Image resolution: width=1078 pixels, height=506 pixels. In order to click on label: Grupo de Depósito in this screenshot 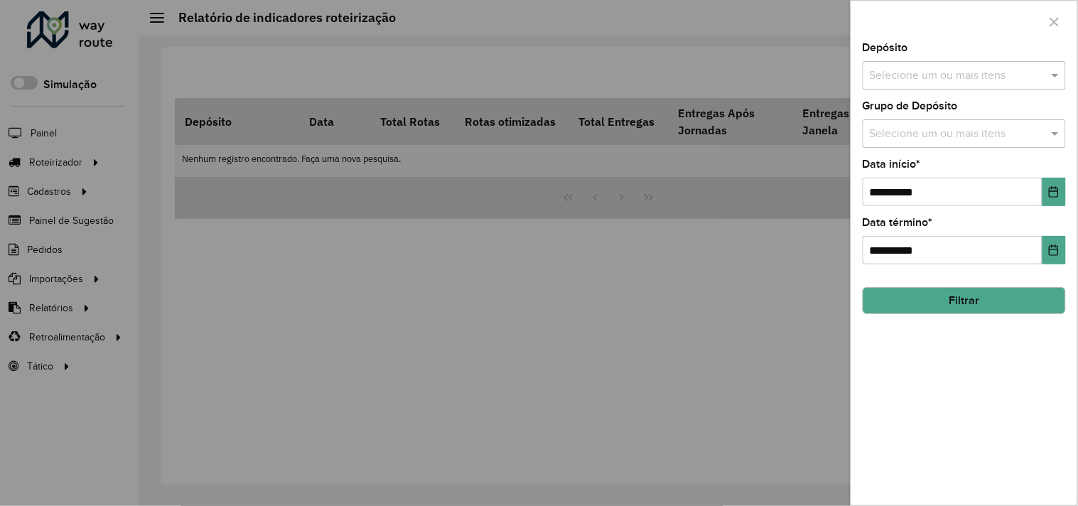, I will do `click(910, 106)`.